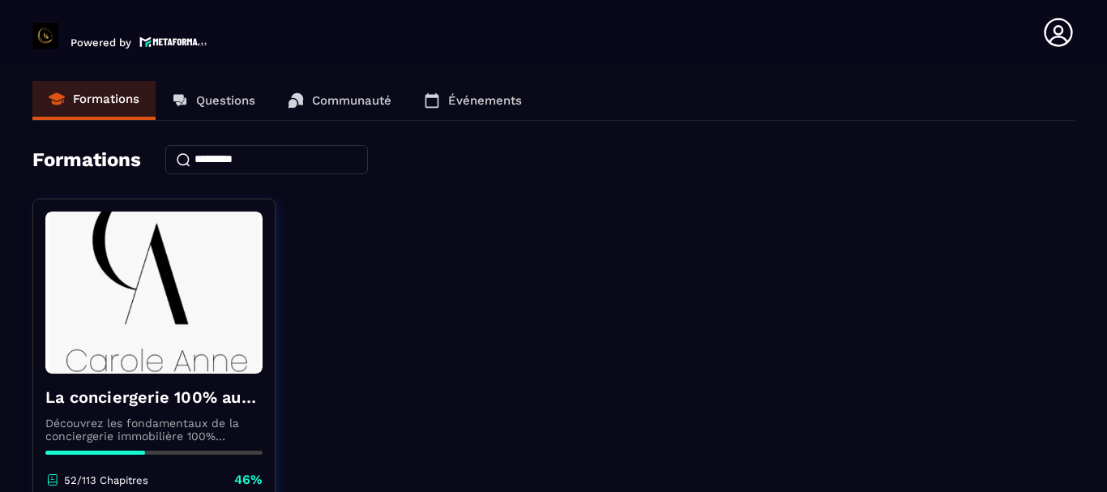  I want to click on h4: Formations, so click(87, 160).